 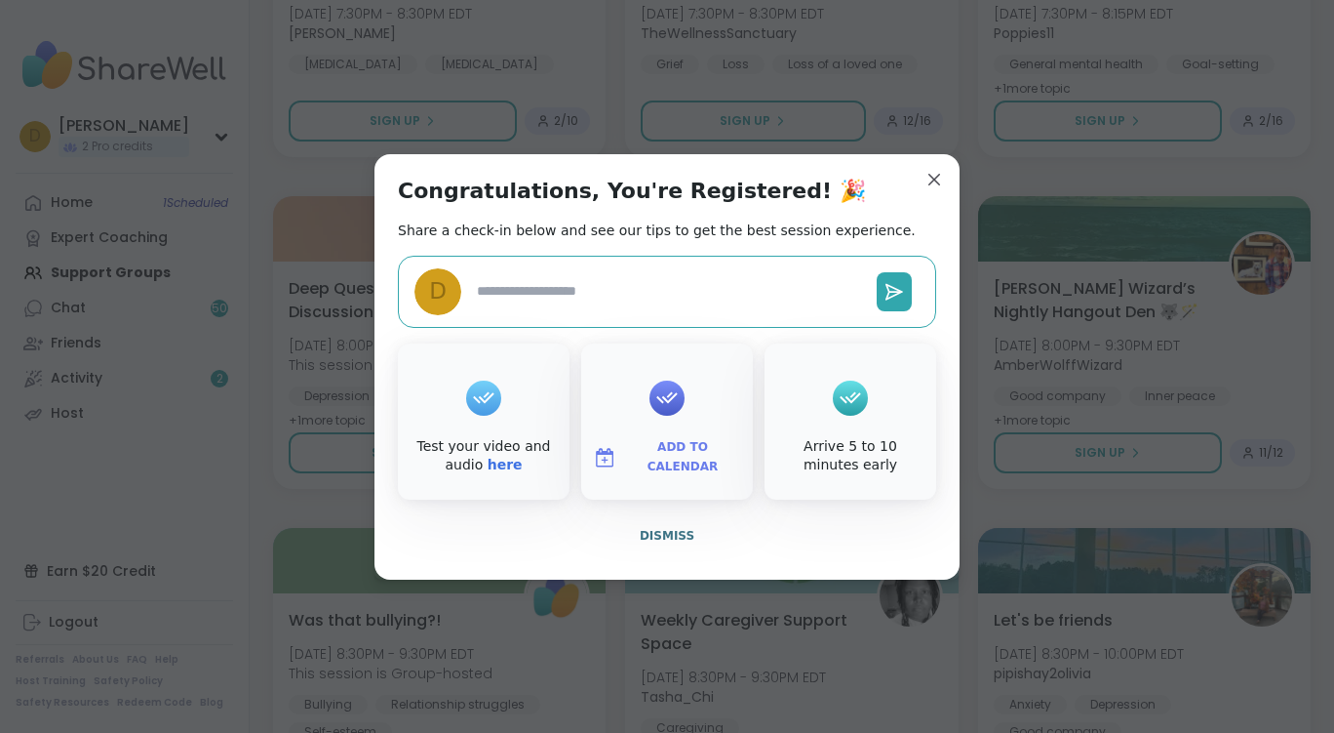 What do you see at coordinates (656, 230) in the screenshot?
I see `h2: Share a check-in below and see our tips to get the best session experience.` at bounding box center [656, 230].